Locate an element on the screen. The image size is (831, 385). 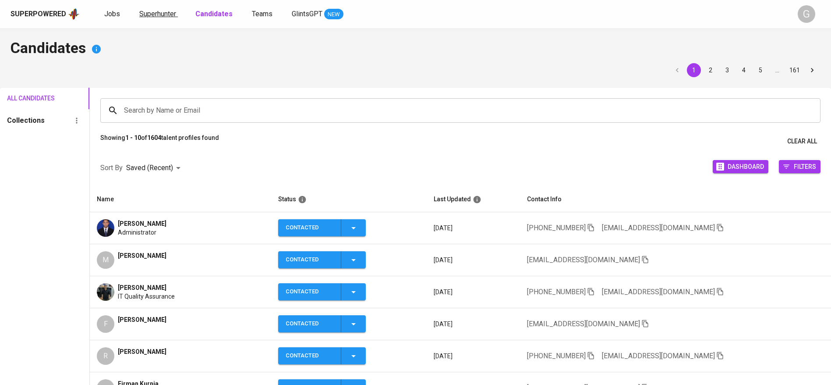
div: R is located at coordinates (106, 356).